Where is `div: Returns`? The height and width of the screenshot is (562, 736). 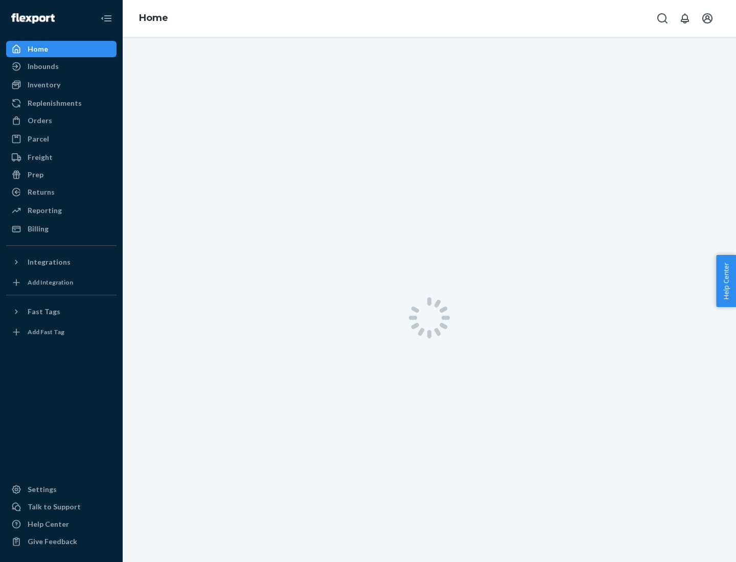 div: Returns is located at coordinates (41, 192).